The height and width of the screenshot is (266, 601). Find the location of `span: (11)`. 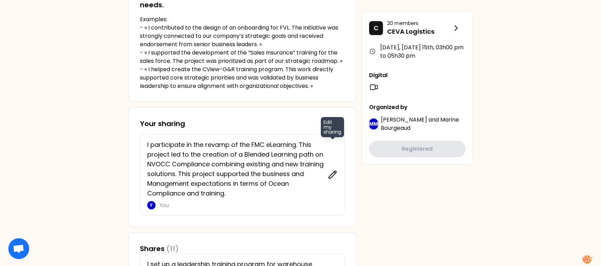

span: (11) is located at coordinates (173, 249).